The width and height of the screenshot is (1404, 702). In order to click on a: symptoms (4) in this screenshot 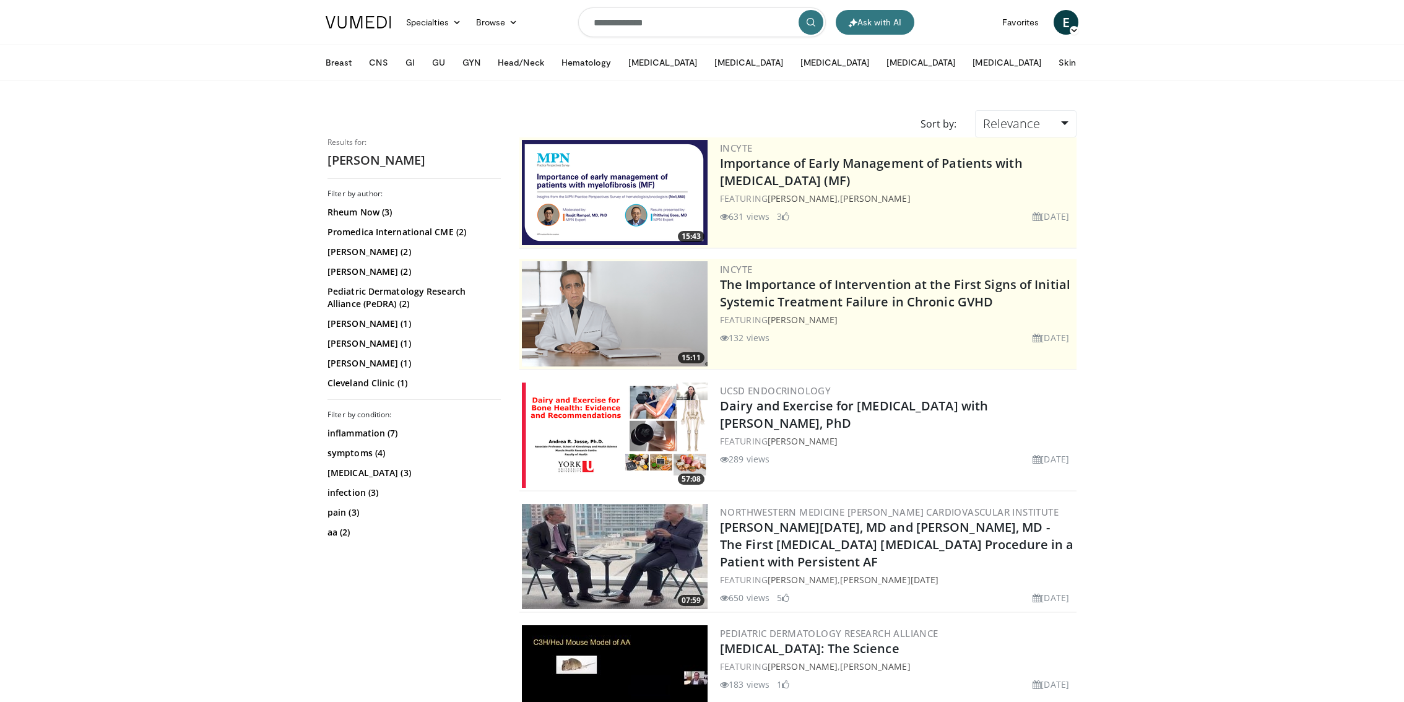, I will do `click(412, 453)`.